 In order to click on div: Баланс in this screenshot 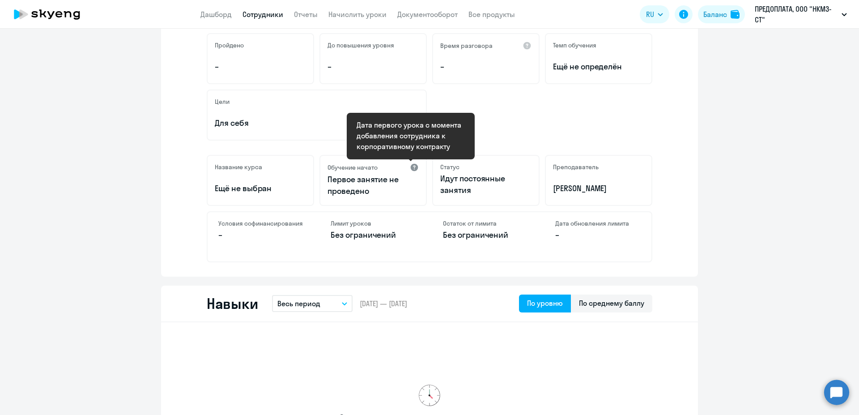, I will do `click(715, 14)`.